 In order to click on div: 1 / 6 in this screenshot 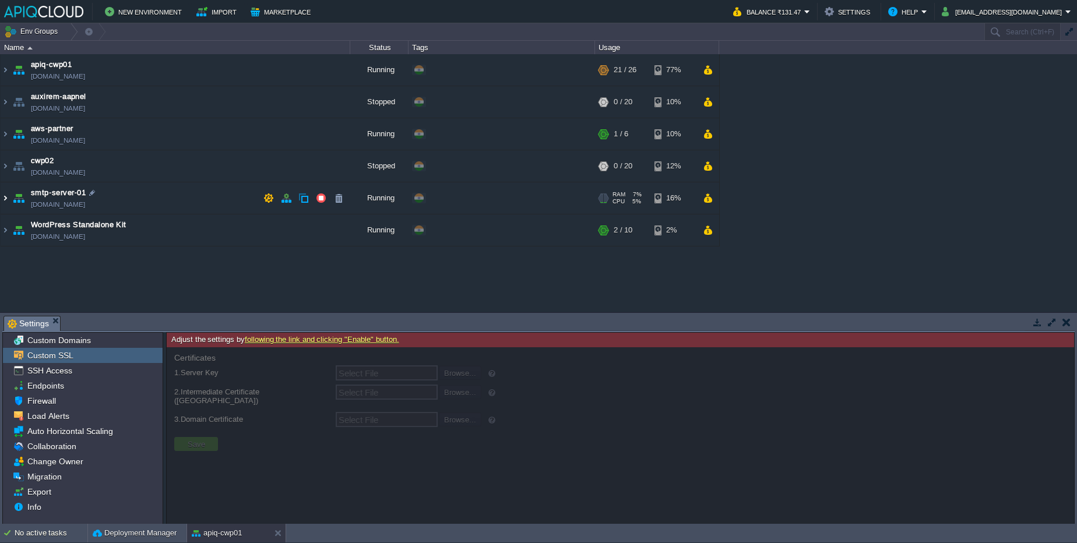, I will do `click(621, 134)`.